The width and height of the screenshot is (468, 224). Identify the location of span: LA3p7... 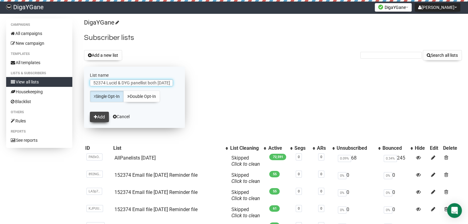
(94, 192).